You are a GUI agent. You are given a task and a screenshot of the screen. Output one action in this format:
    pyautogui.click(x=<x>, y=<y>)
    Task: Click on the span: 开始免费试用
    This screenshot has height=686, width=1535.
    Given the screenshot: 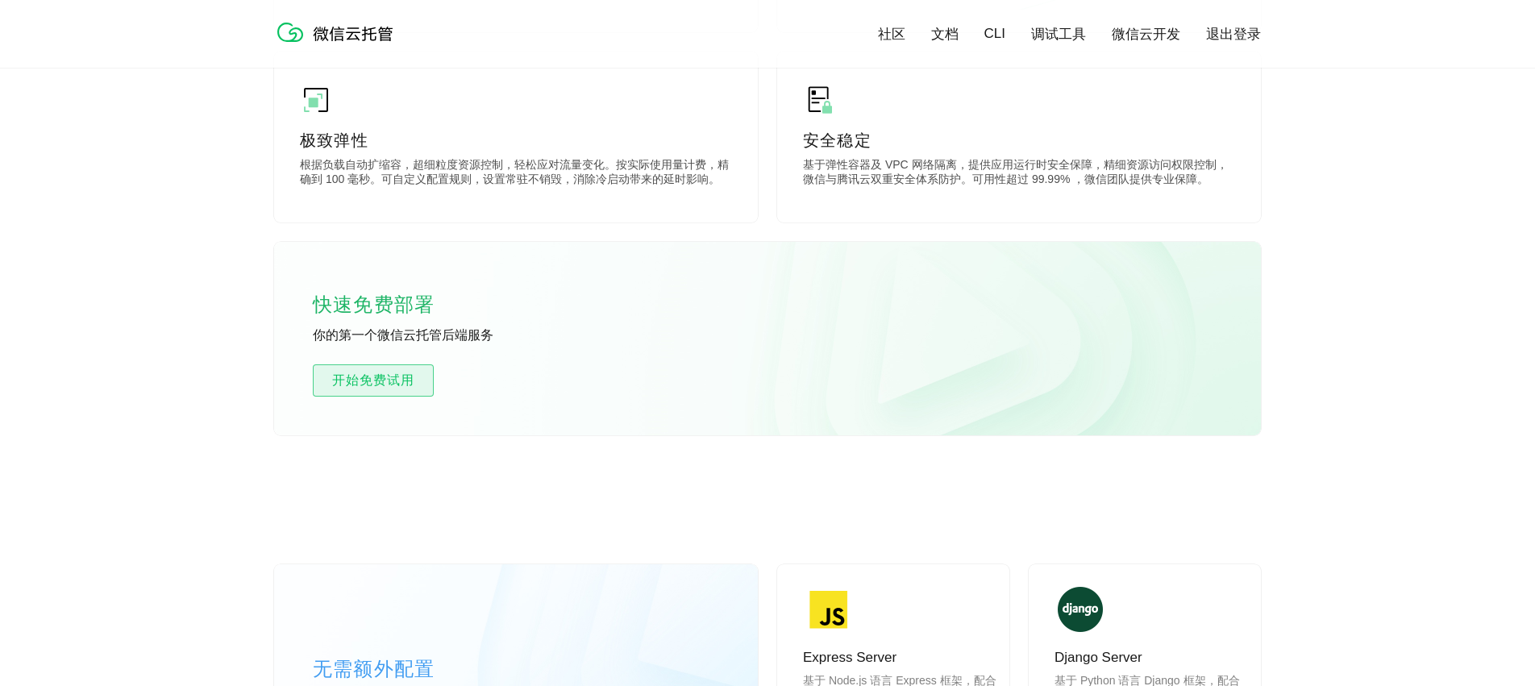 What is the action you would take?
    pyautogui.click(x=373, y=381)
    